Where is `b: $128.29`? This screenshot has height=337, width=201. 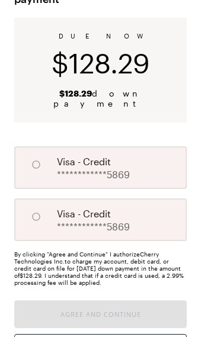 b: $128.29 is located at coordinates (75, 93).